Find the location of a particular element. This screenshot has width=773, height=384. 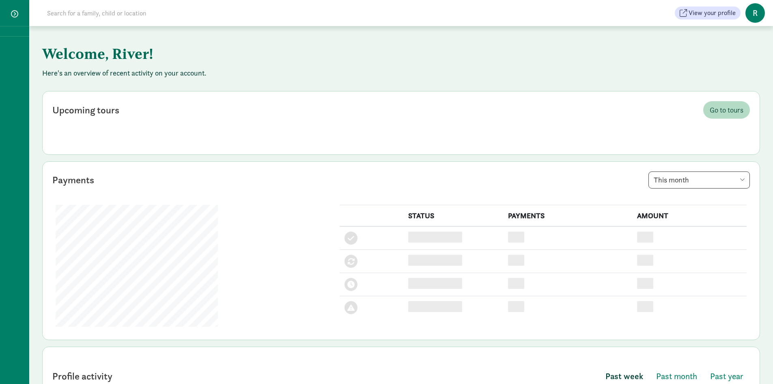

div: Upcoming tours is located at coordinates (86, 110).